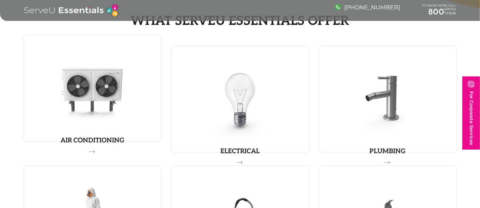 Image resolution: width=480 pixels, height=208 pixels. I want to click on div: TO KNOW MORE CALL SERVEU, so click(439, 10).